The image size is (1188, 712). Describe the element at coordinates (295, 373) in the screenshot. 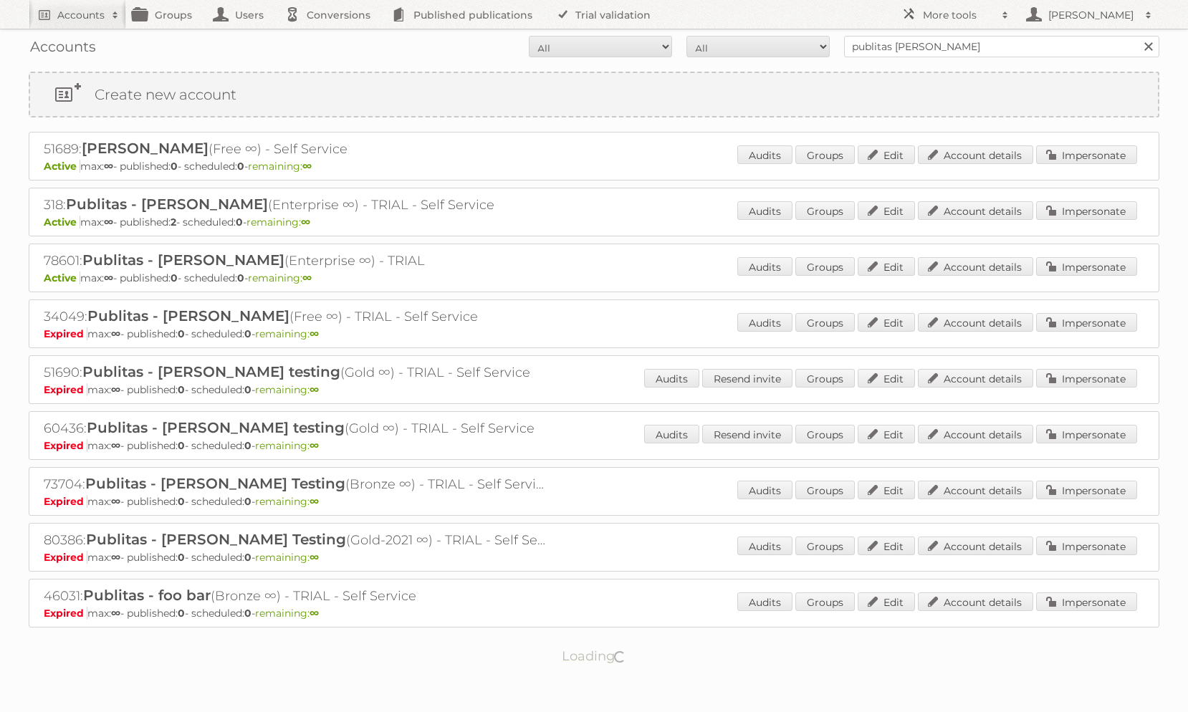

I see `h2: 51690: (Gold ∞) - TRIAL - Self Service` at that location.